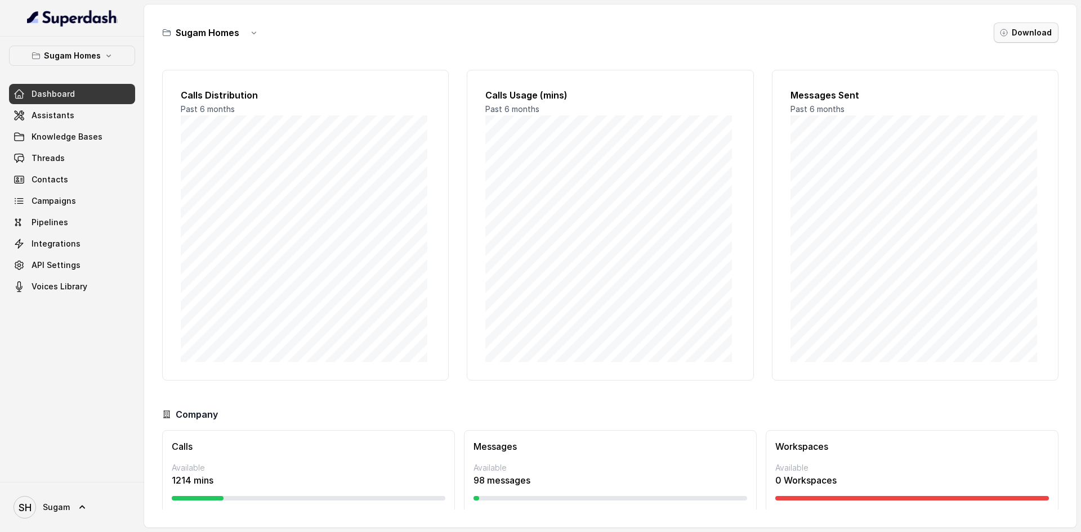  Describe the element at coordinates (53, 115) in the screenshot. I see `span: Assistants` at that location.